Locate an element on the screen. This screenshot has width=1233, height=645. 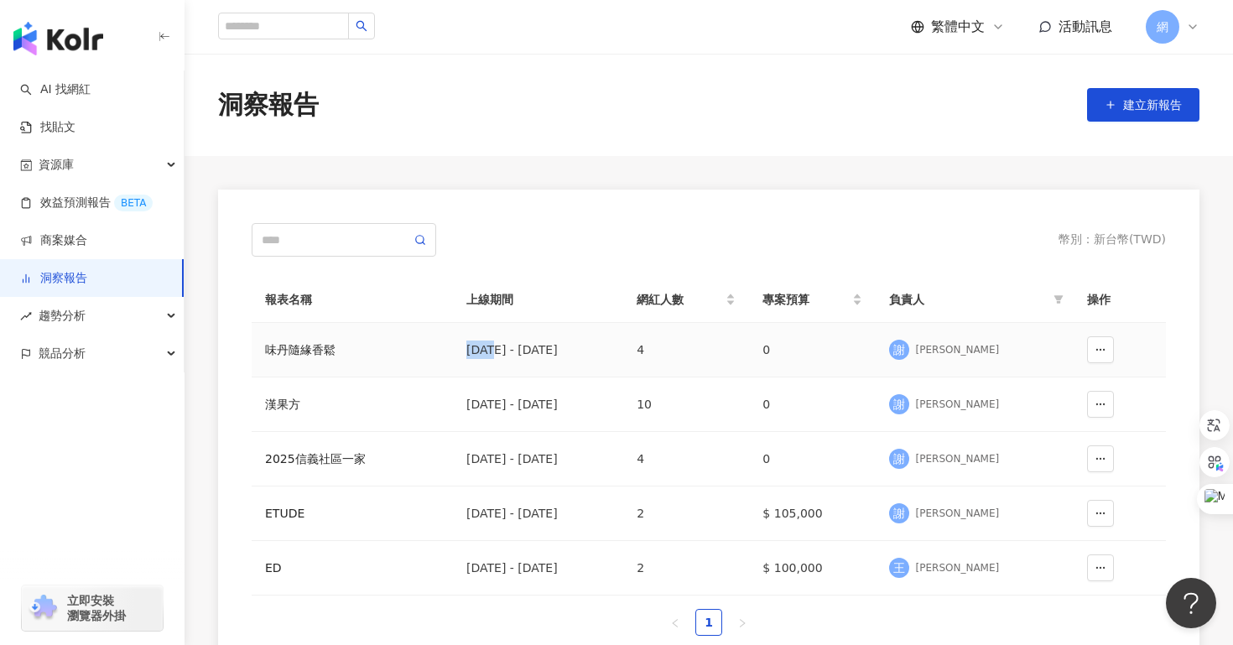
li: Previous Page is located at coordinates (675, 622).